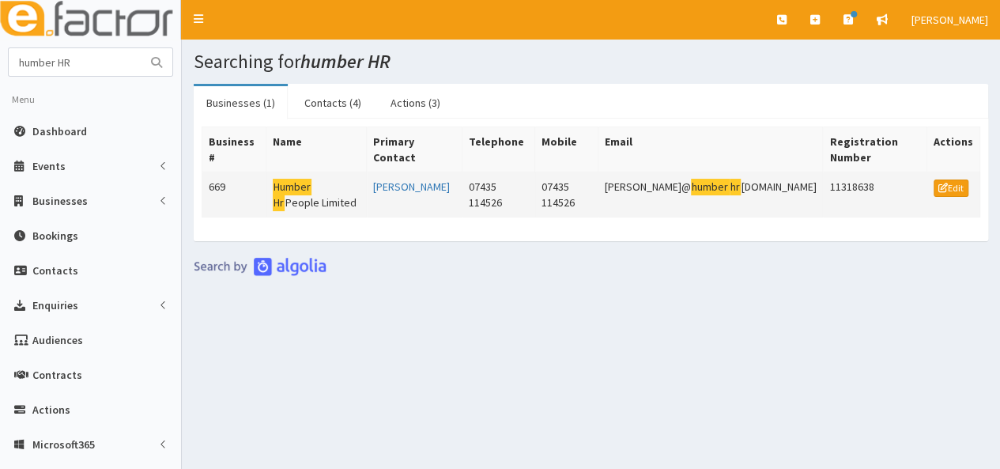  I want to click on mark: Hr, so click(279, 202).